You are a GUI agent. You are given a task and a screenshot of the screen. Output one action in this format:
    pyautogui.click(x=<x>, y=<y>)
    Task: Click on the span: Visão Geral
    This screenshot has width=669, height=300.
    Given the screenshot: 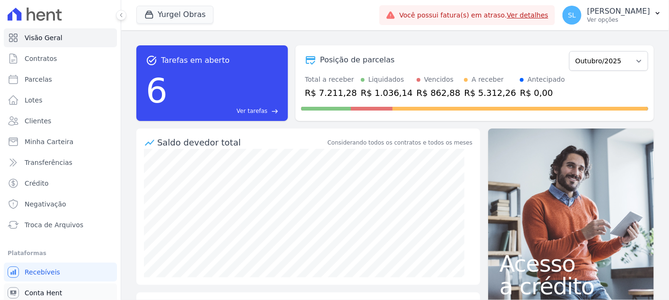 What is the action you would take?
    pyautogui.click(x=44, y=38)
    